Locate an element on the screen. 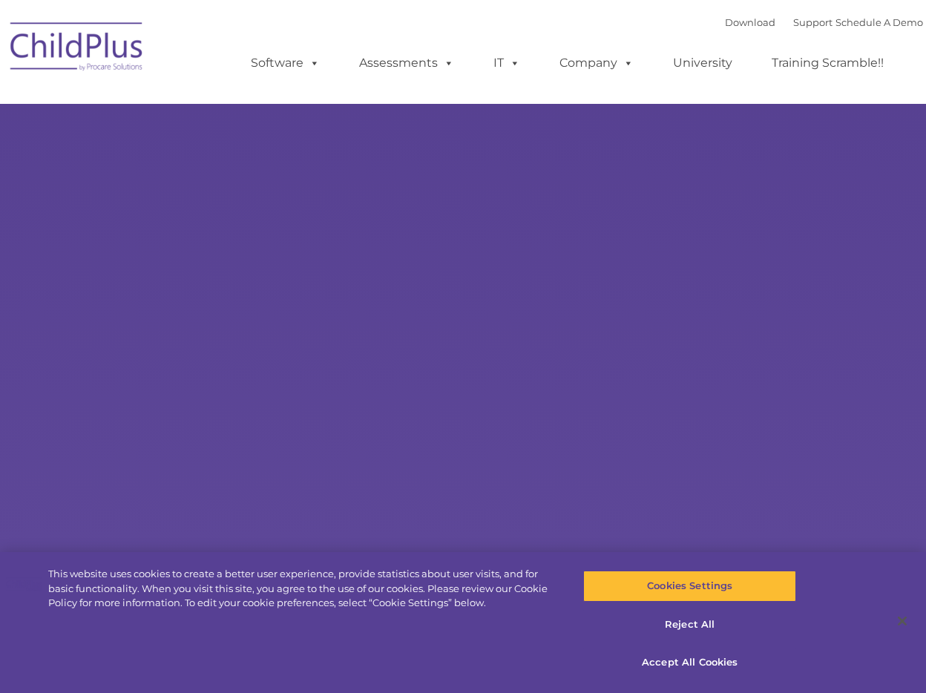  a: Company is located at coordinates (597, 63).